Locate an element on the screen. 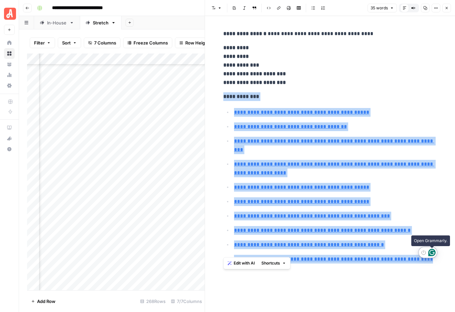  span: Filter is located at coordinates (39, 43).